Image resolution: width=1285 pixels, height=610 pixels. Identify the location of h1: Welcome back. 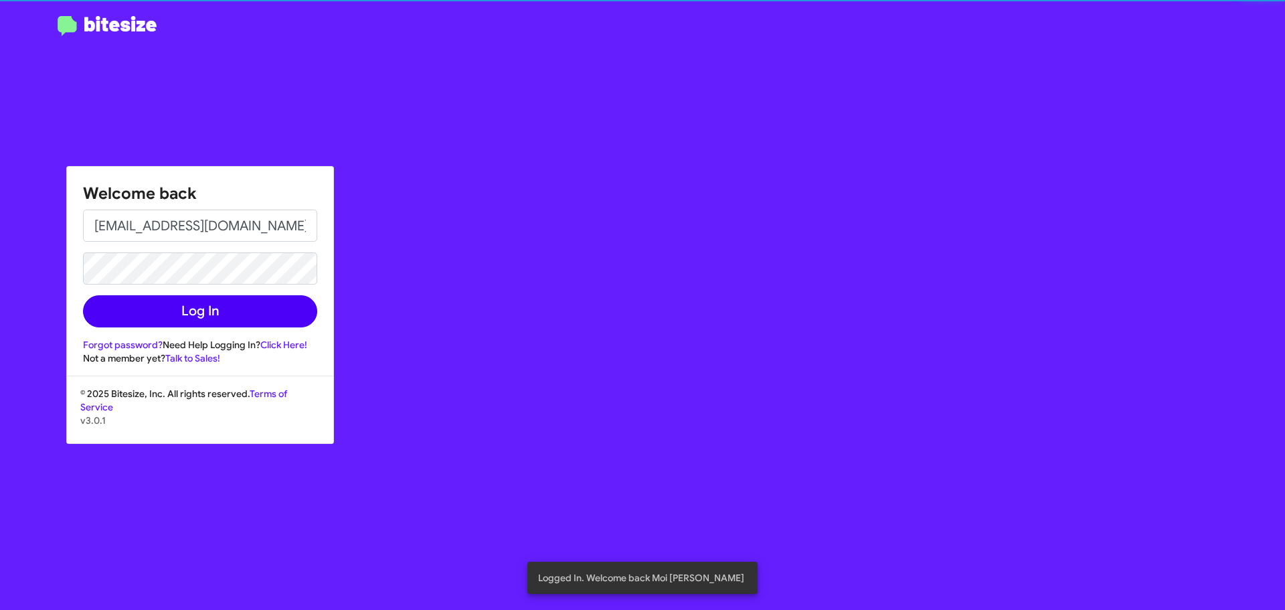
(200, 193).